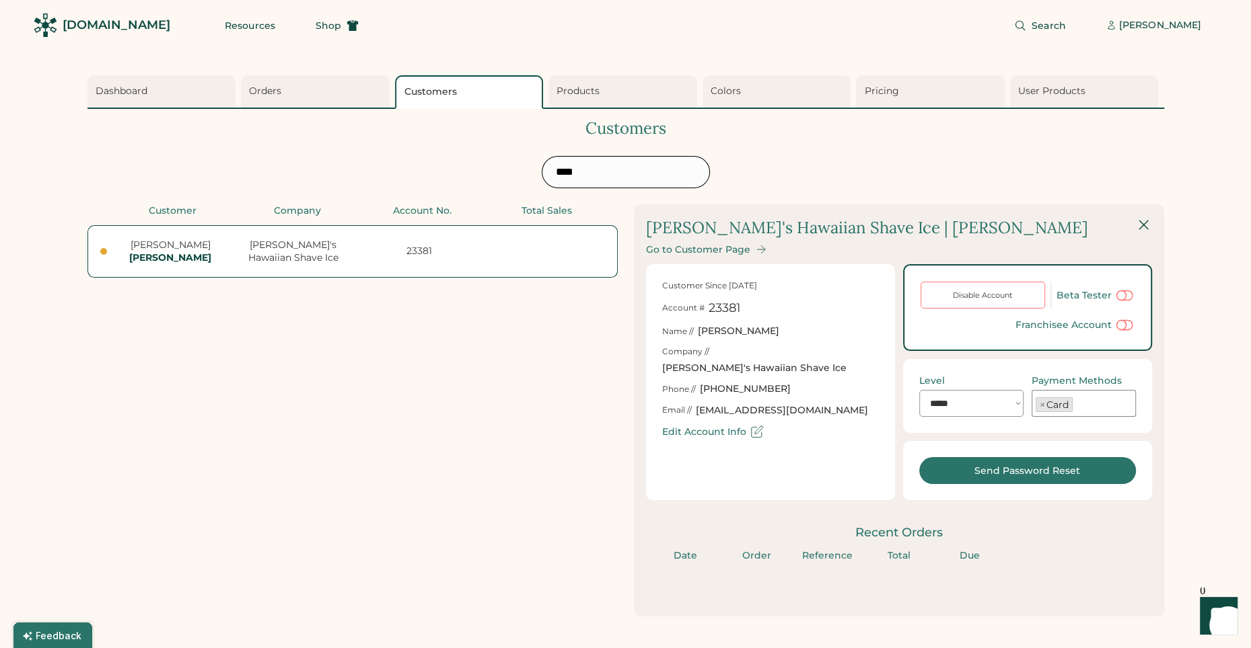  Describe the element at coordinates (104, 252) in the screenshot. I see `div: Last seen today at 12:58 pm` at that location.